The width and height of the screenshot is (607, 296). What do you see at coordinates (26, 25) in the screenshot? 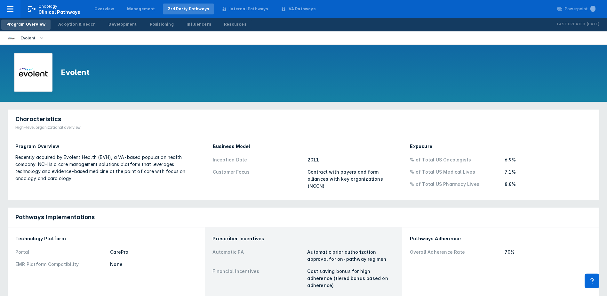
I see `a: Program Overview` at bounding box center [26, 25].